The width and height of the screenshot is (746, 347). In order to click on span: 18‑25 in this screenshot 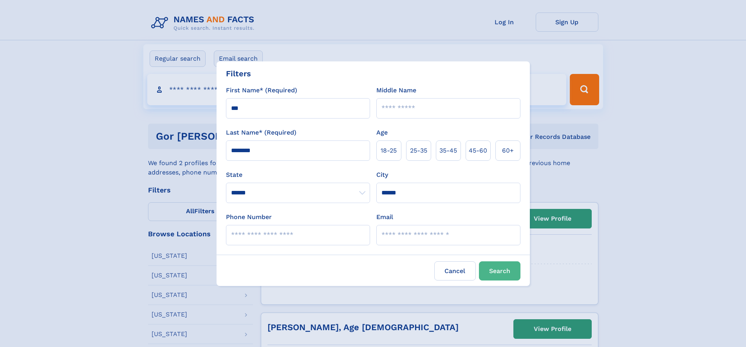, I will do `click(389, 151)`.